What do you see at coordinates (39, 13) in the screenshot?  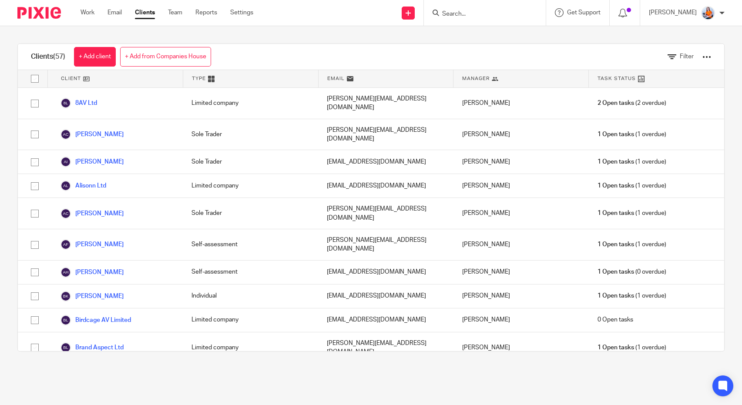 I see `img: Pixie` at bounding box center [39, 13].